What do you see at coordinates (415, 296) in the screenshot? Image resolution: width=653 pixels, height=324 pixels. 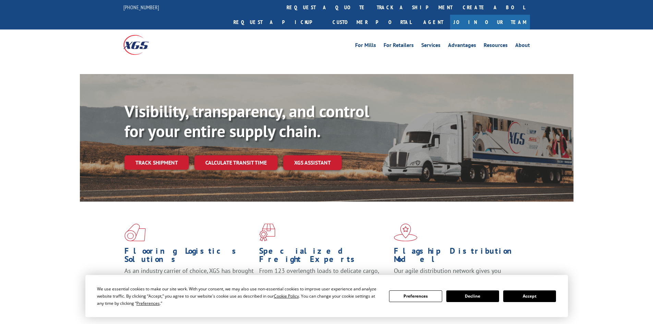 I see `button: Preferences` at bounding box center [415, 296].